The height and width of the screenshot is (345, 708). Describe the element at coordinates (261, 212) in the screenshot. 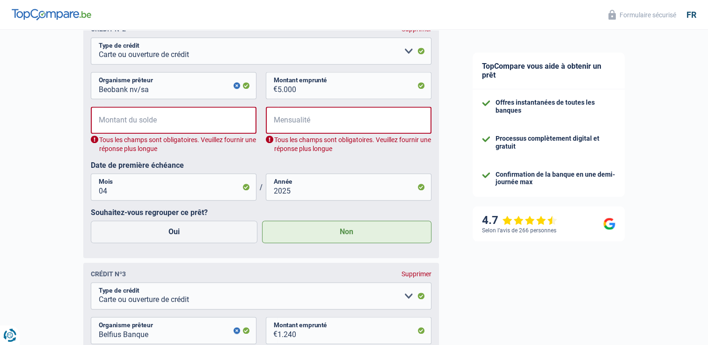

I see `label: Souhaitez-vous regrouper ce prêt?` at that location.